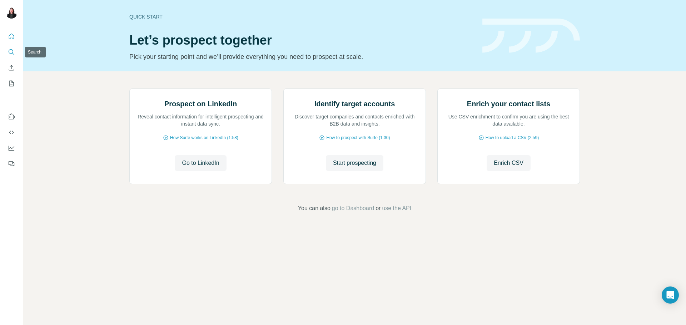 This screenshot has height=325, width=686. I want to click on button: Dashboard, so click(11, 148).